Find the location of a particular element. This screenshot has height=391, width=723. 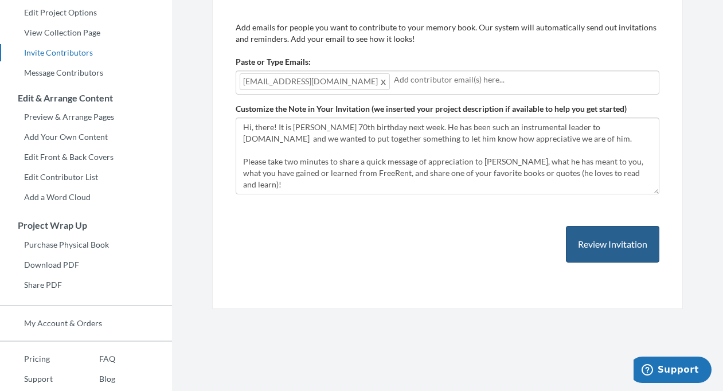

p: Add emails for people you want to contribute to your memory book. Our system will automatically s... is located at coordinates (447, 33).